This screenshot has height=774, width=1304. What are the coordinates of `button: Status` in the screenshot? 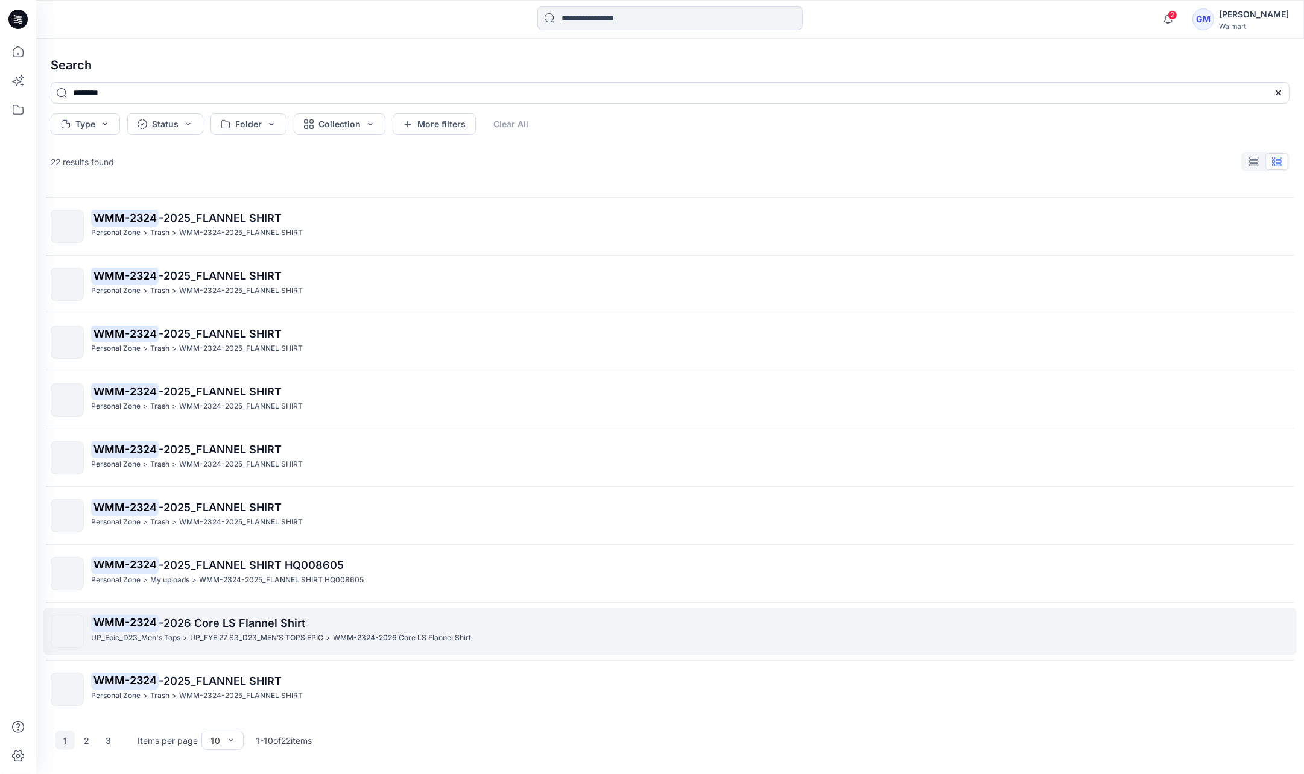 It's located at (165, 124).